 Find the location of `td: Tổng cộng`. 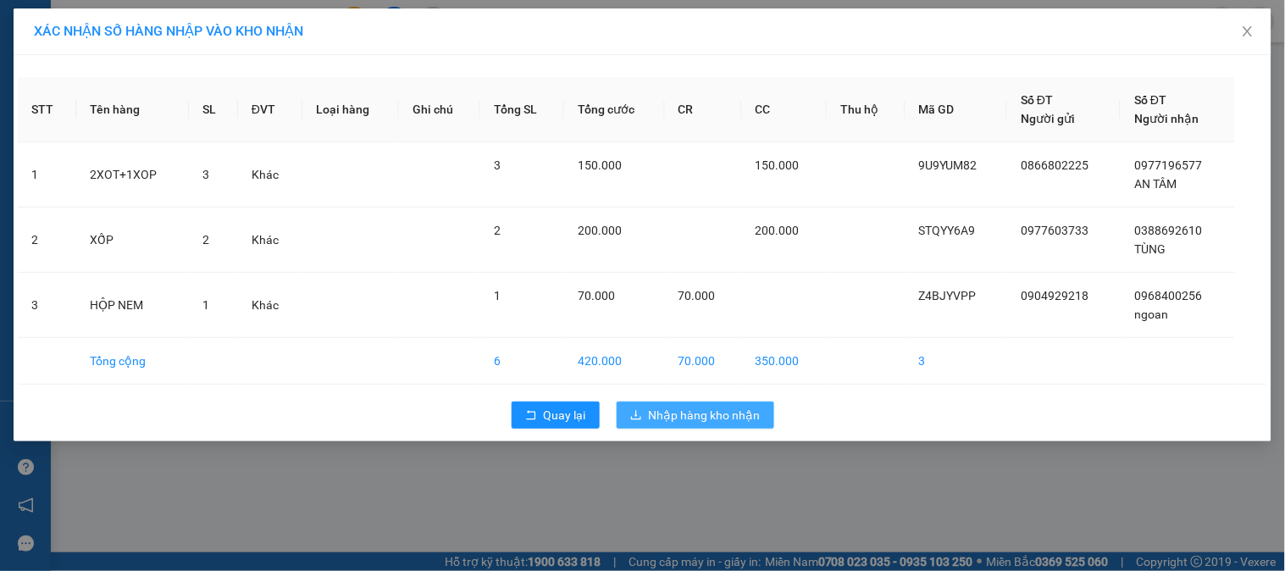

td: Tổng cộng is located at coordinates (132, 361).